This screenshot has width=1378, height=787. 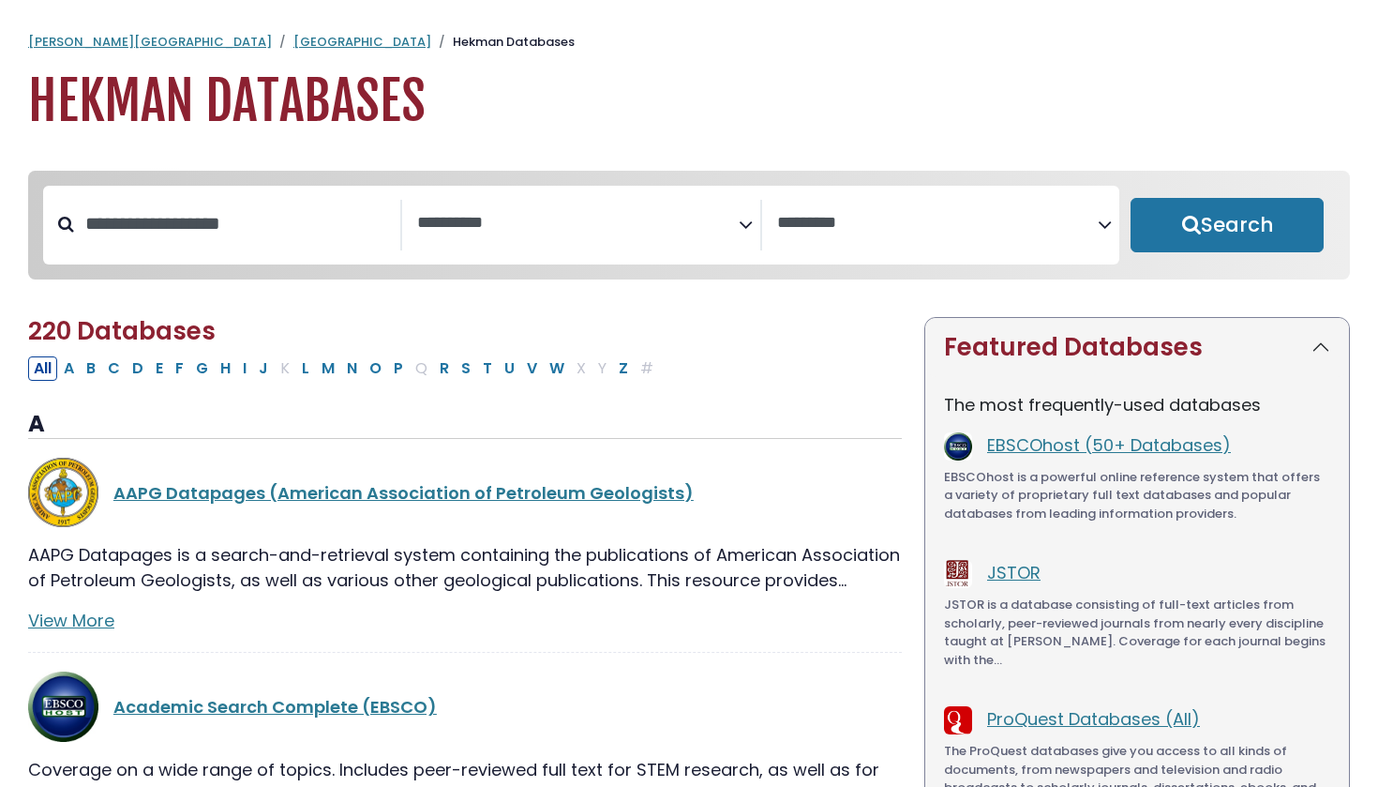 I want to click on button: Filter Results M, so click(x=328, y=368).